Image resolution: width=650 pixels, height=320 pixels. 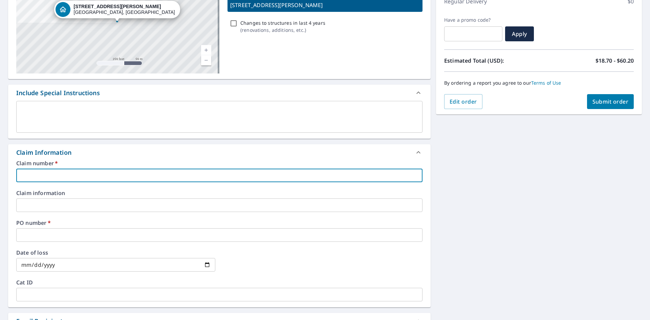 What do you see at coordinates (520, 34) in the screenshot?
I see `button: Apply` at bounding box center [520, 34].